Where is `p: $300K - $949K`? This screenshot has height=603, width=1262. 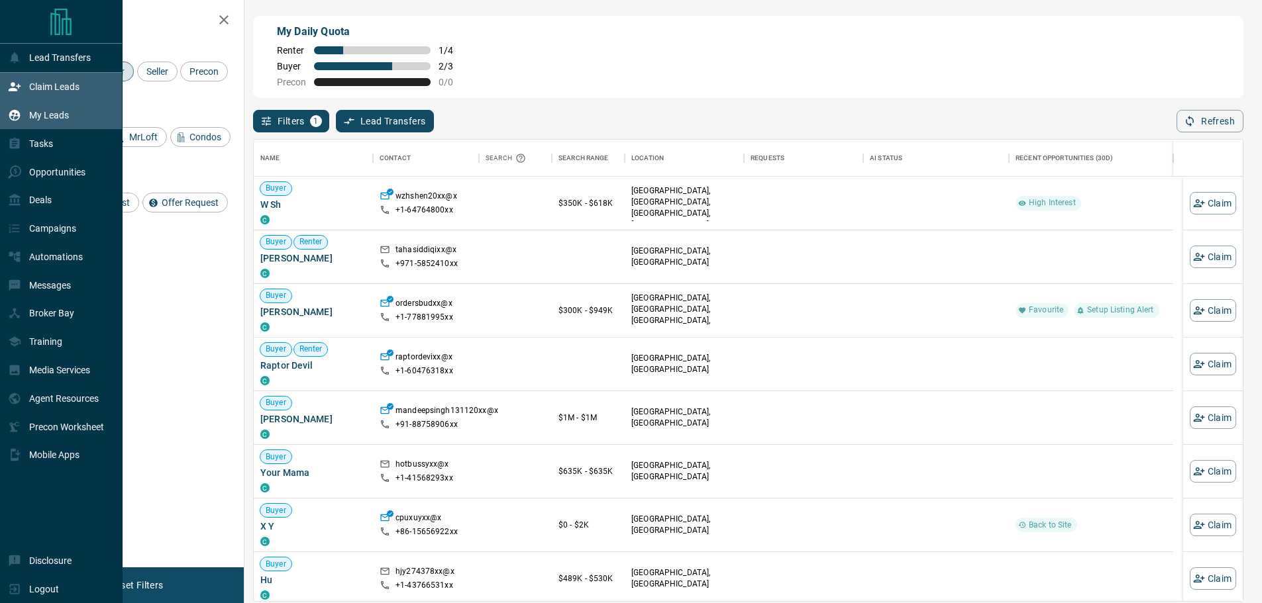
p: $300K - $949K is located at coordinates (588, 311).